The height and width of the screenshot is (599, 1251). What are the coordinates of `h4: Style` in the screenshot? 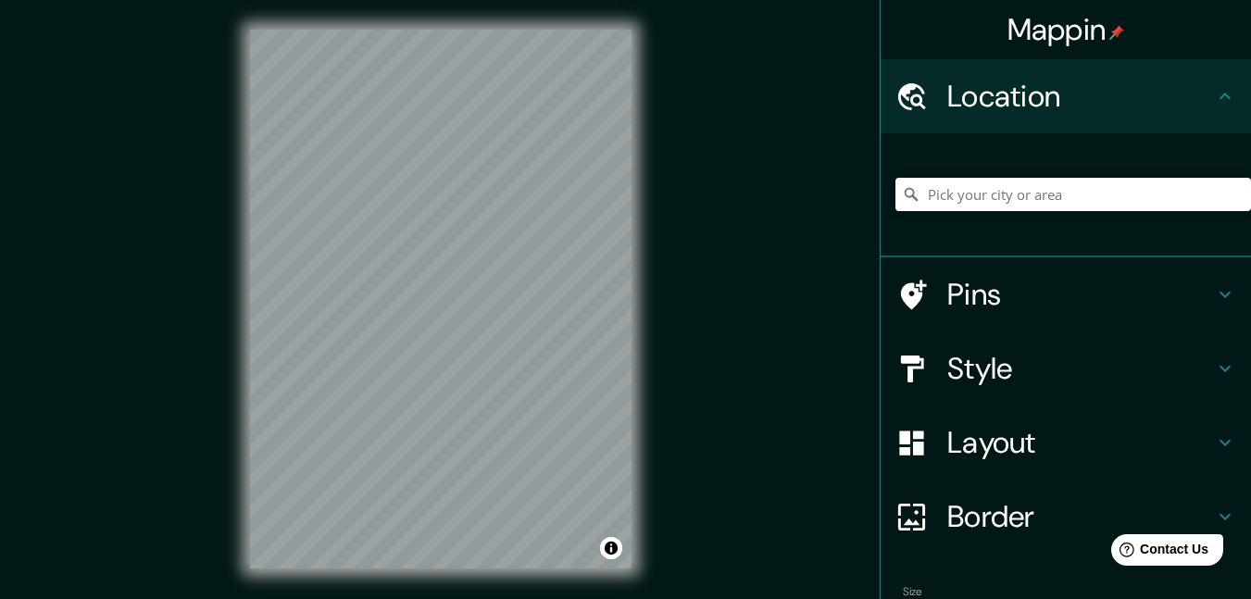 It's located at (1081, 369).